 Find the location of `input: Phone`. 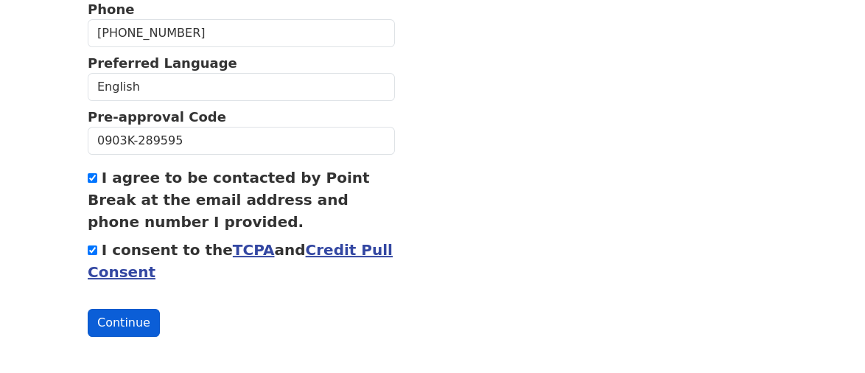

input: Phone is located at coordinates (241, 33).